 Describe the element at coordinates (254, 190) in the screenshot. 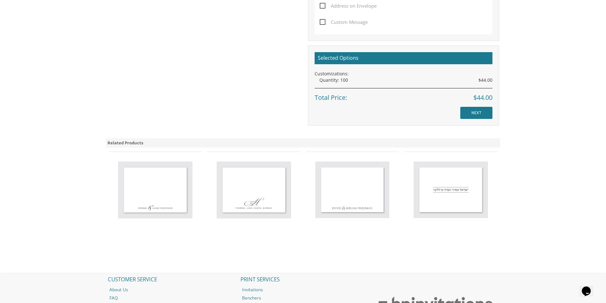

I see `img: Informal Style 5` at that location.